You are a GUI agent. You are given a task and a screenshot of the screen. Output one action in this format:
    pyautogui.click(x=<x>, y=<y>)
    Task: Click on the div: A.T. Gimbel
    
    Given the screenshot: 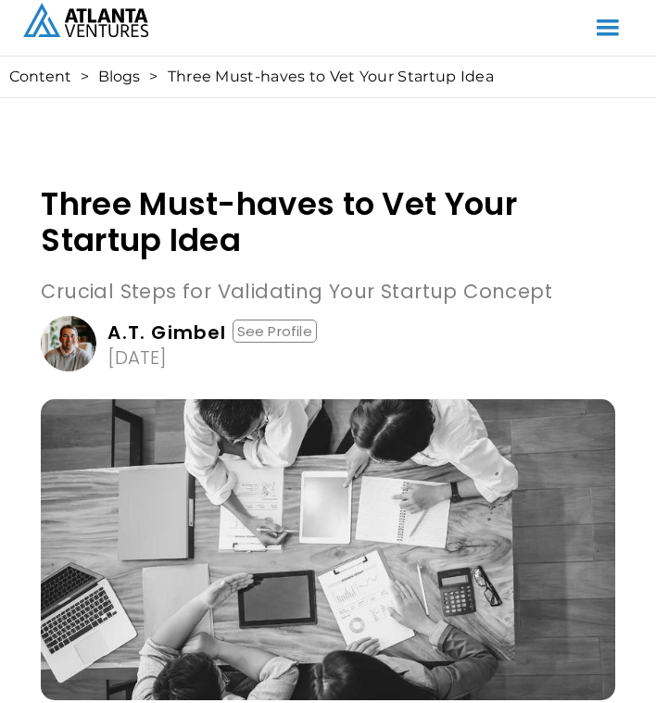 What is the action you would take?
    pyautogui.click(x=167, y=332)
    